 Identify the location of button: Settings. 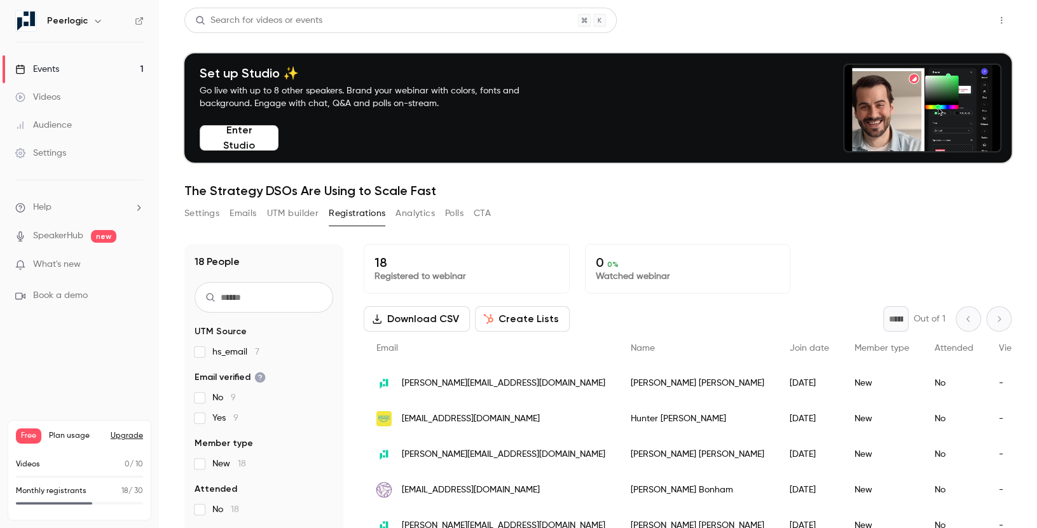
(201, 214).